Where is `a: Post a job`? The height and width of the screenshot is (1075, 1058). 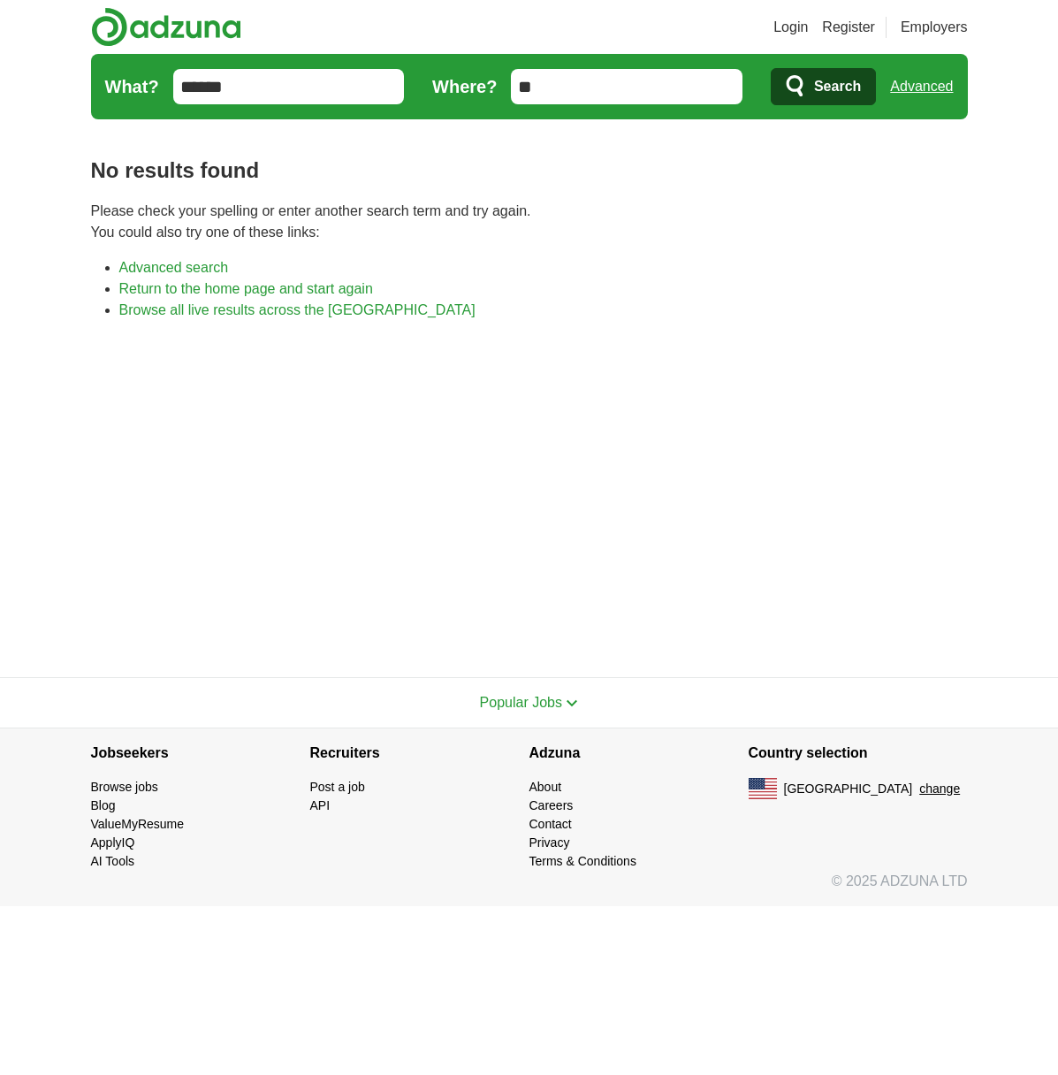
a: Post a job is located at coordinates (338, 786).